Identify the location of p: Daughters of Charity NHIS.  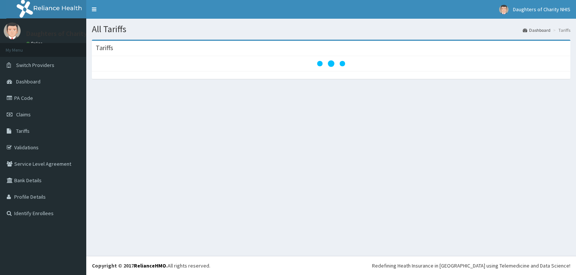
(64, 34).